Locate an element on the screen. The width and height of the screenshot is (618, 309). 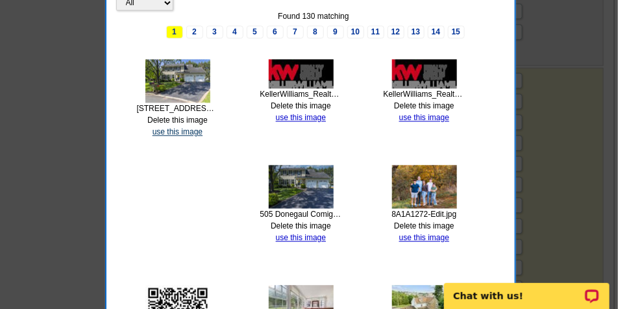
img: thumb-68af769945cc8.jpg is located at coordinates (178, 80).